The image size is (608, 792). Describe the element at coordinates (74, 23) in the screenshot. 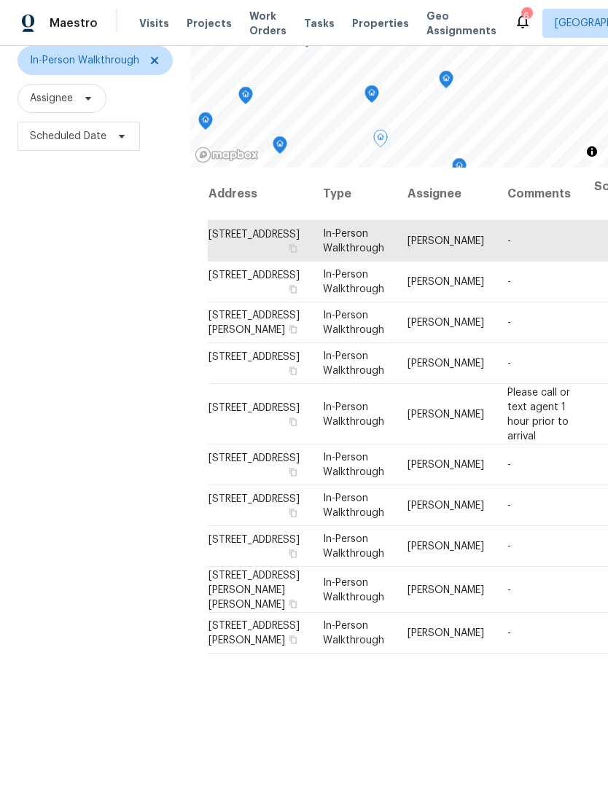

I see `span: Maestro` at that location.